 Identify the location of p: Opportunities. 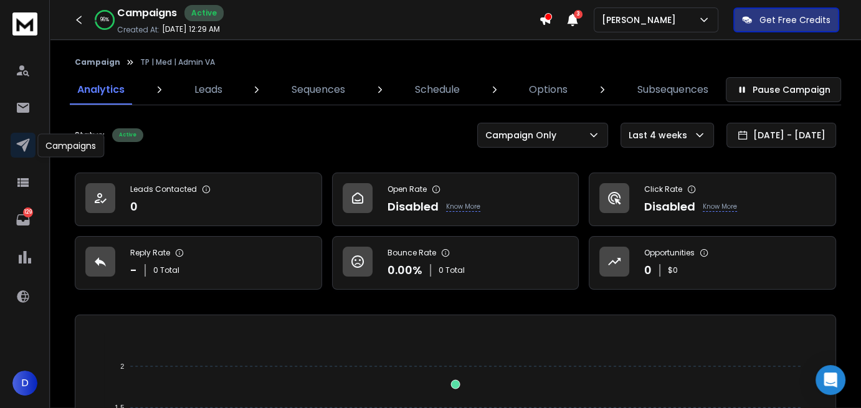
(669, 253).